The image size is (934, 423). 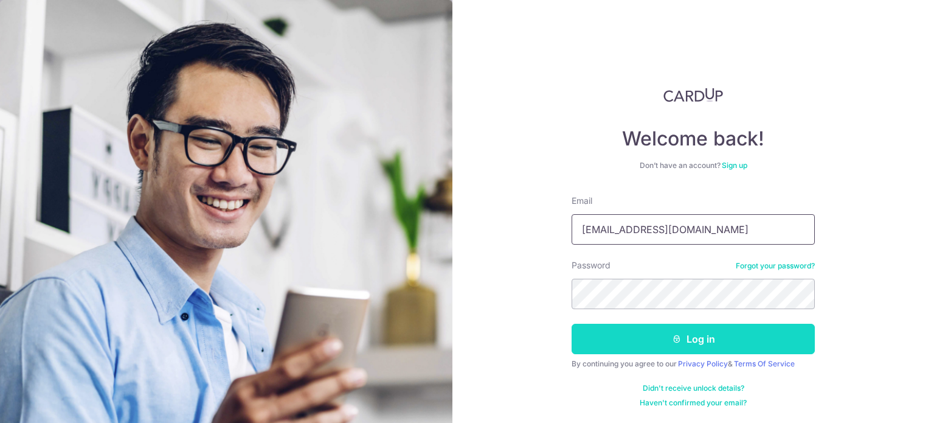 What do you see at coordinates (693, 339) in the screenshot?
I see `button: Log in` at bounding box center [693, 339].